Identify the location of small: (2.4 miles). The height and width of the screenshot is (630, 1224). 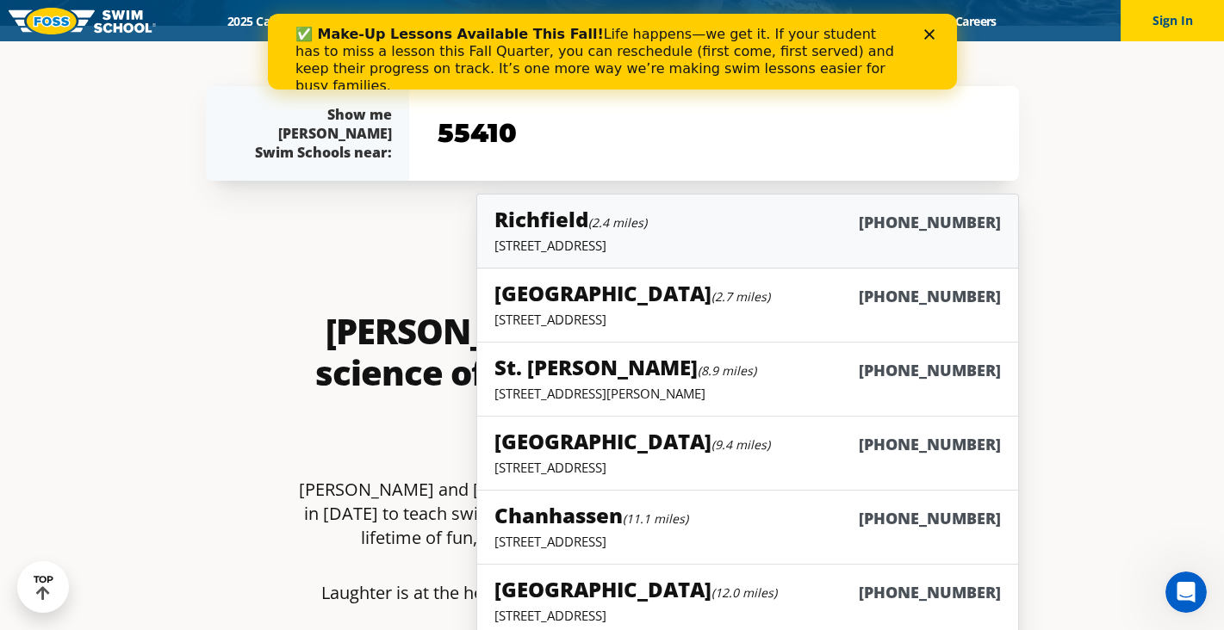
(617, 222).